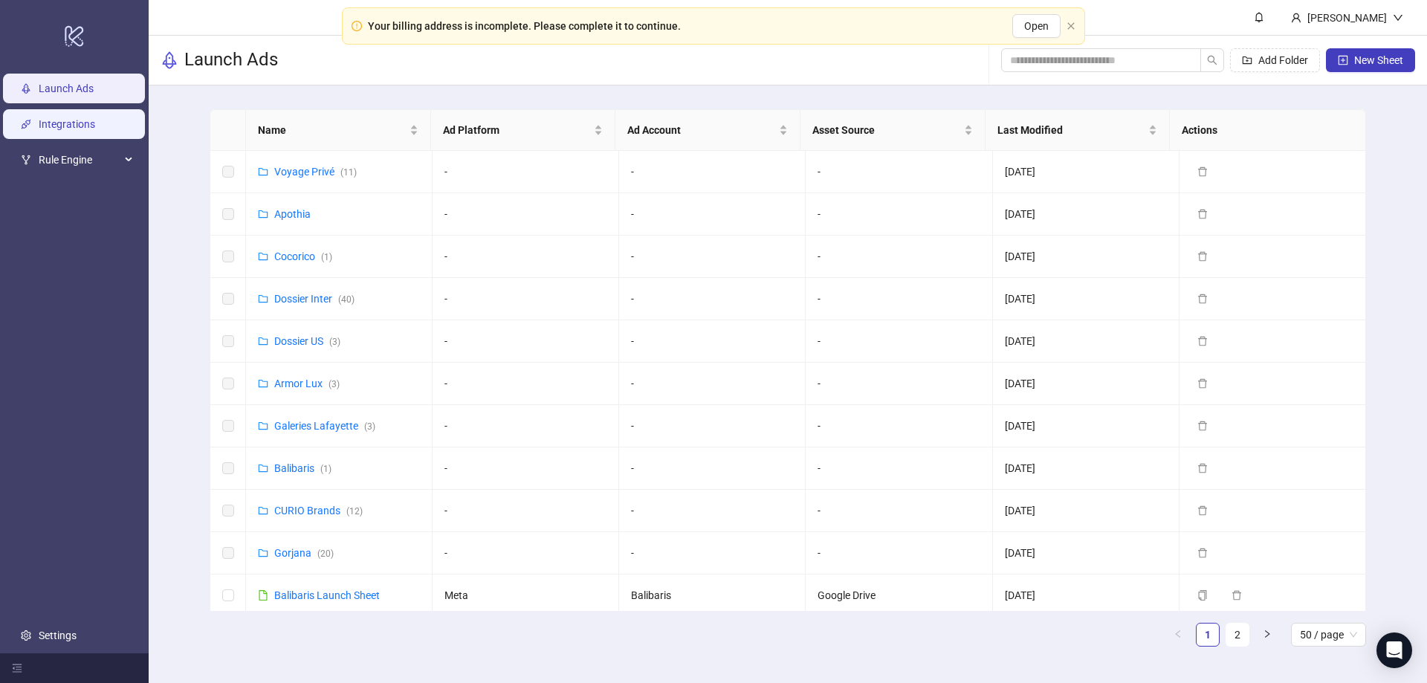 This screenshot has height=683, width=1427. I want to click on span: Ad Account, so click(702, 130).